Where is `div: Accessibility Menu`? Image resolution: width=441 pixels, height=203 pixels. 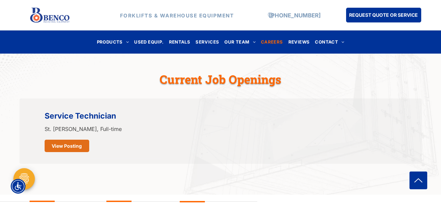 div: Accessibility Menu is located at coordinates (18, 186).